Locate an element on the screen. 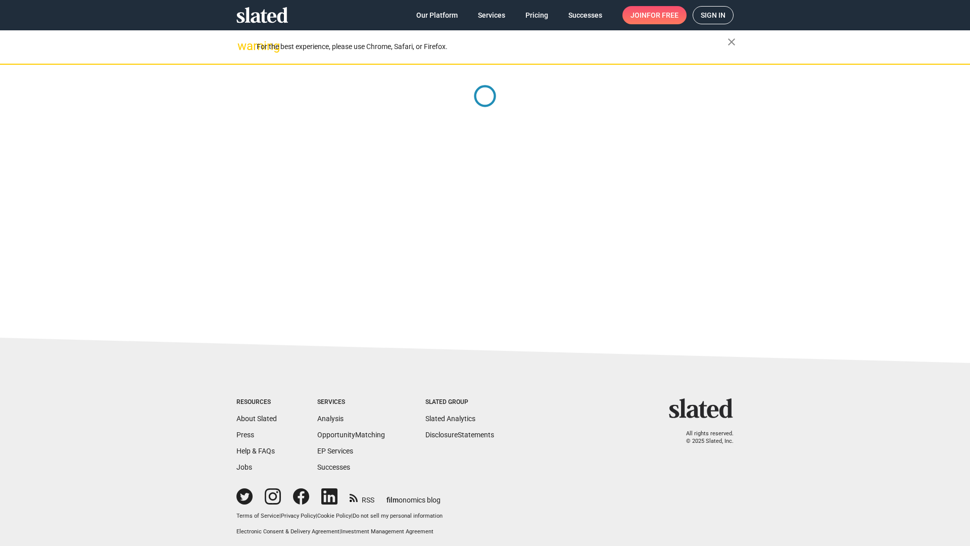 The width and height of the screenshot is (970, 546). a: Investment Management Agreement is located at coordinates (387, 531).